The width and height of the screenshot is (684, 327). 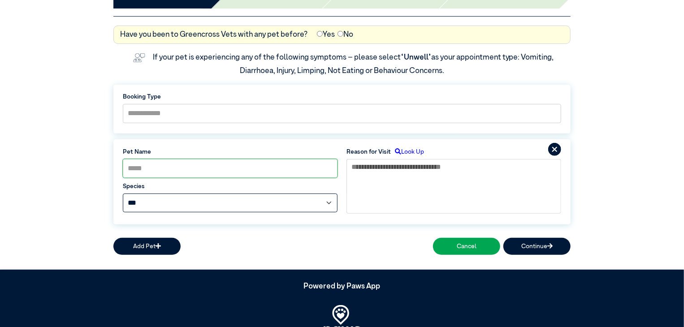 What do you see at coordinates (407, 152) in the screenshot?
I see `label: Look Up` at bounding box center [407, 152].